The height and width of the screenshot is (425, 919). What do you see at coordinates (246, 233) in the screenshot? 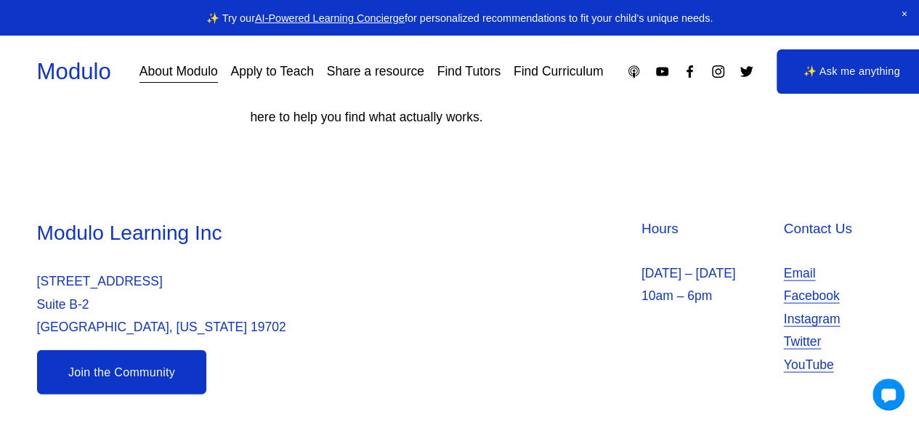
I see `h3: Modulo Learning Inc` at bounding box center [246, 233].